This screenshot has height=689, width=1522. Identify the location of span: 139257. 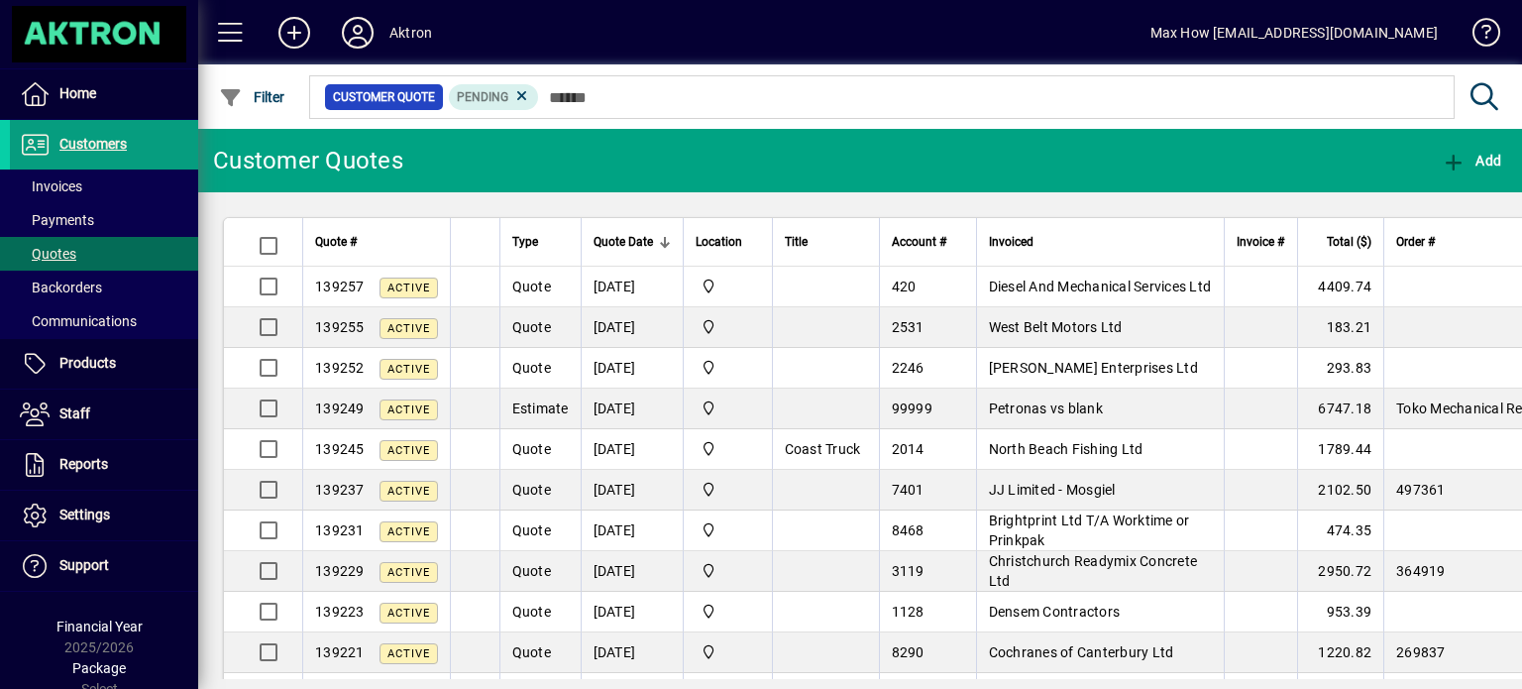
(340, 286).